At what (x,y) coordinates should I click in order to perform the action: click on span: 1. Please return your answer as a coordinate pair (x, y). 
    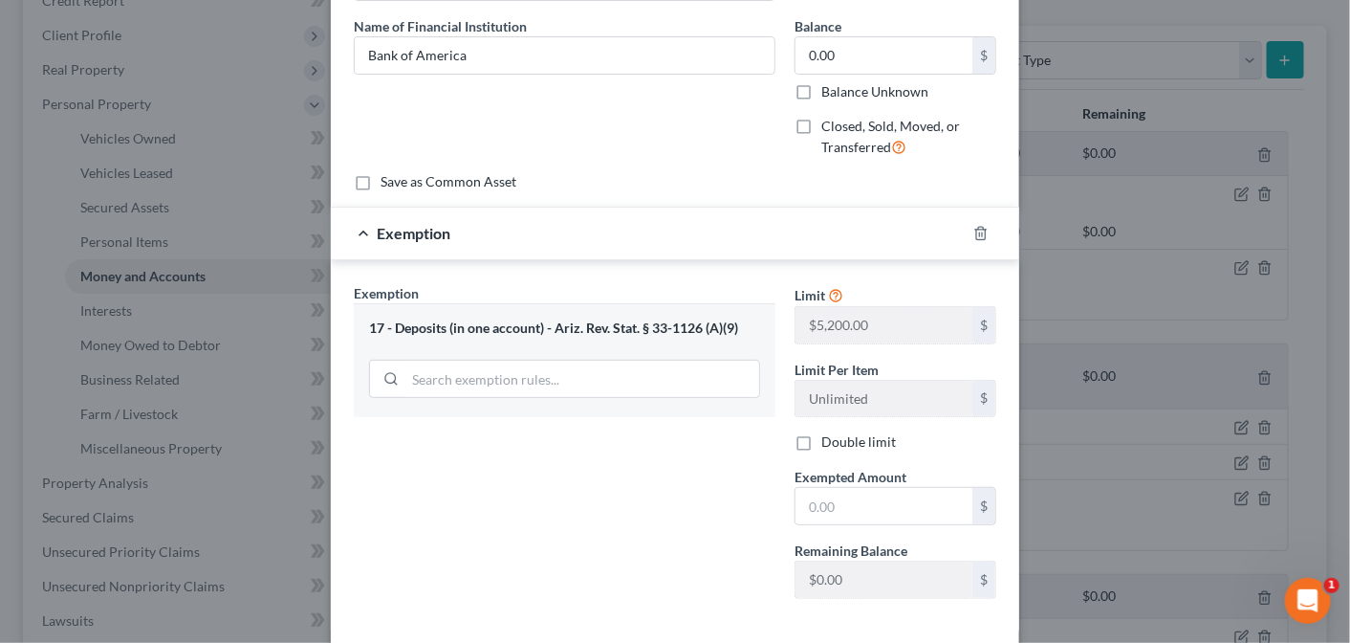
    Looking at the image, I should click on (1332, 585).